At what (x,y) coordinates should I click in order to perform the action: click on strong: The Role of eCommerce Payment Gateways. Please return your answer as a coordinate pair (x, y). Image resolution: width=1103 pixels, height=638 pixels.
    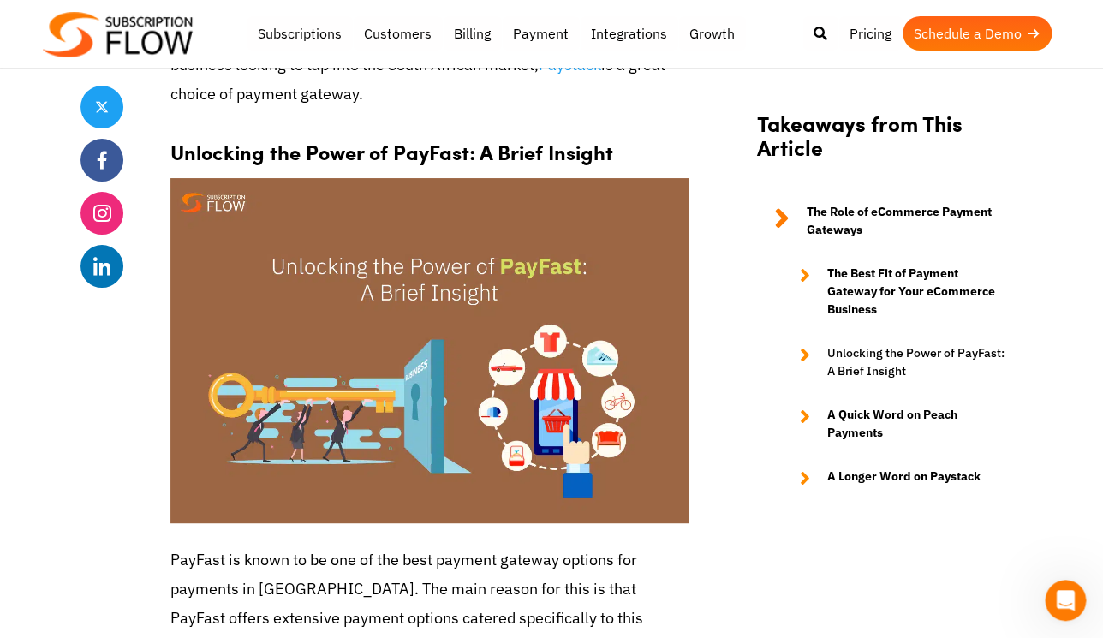
    Looking at the image, I should click on (906, 221).